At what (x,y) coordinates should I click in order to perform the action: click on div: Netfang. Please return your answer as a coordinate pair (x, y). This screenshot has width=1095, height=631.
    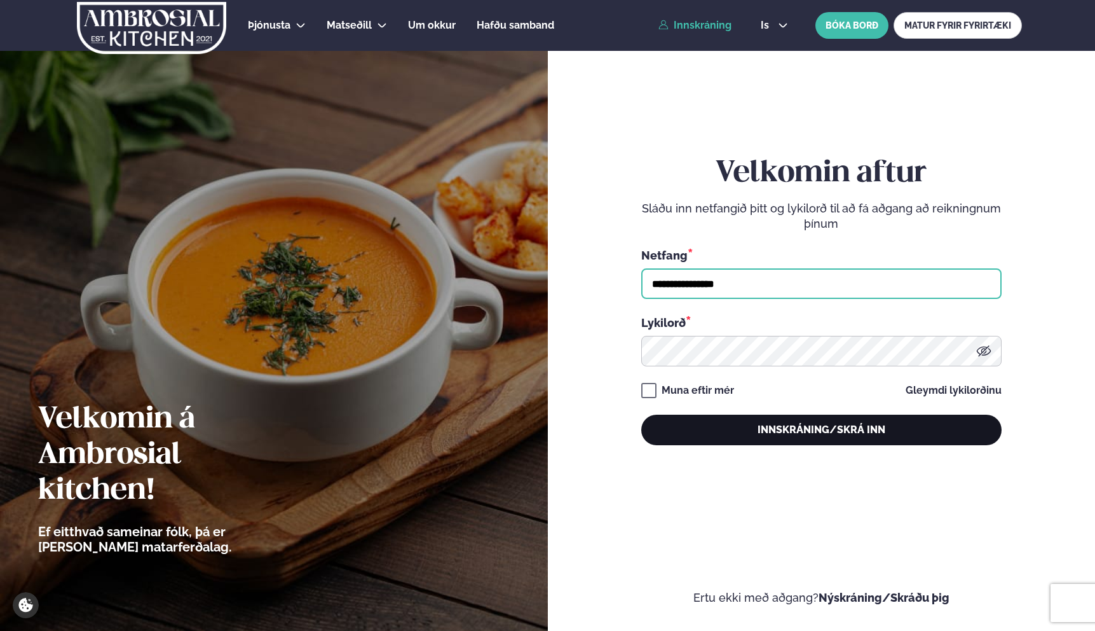
    Looking at the image, I should click on (821, 255).